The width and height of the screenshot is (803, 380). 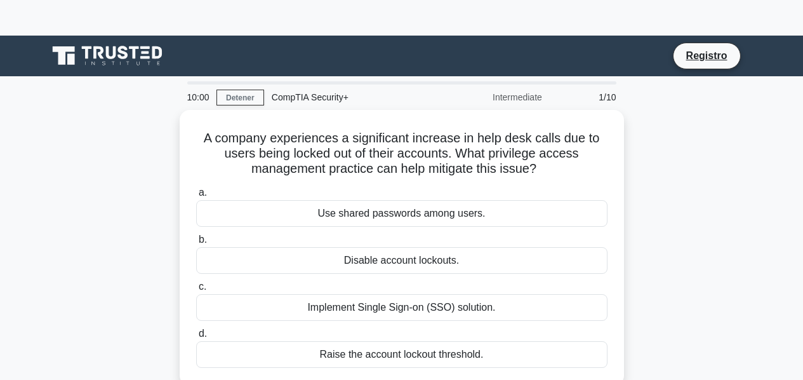 What do you see at coordinates (494, 97) in the screenshot?
I see `div: Intermediate` at bounding box center [494, 97].